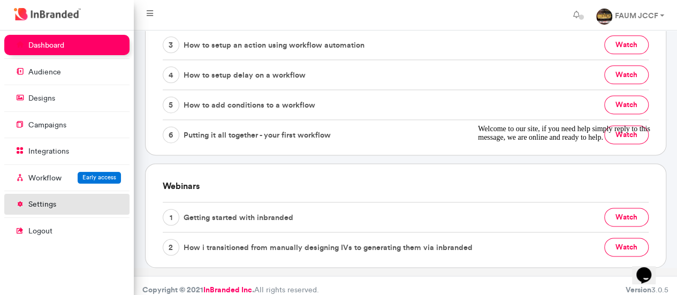 The image size is (677, 295). I want to click on h6: Webinars, so click(405, 182).